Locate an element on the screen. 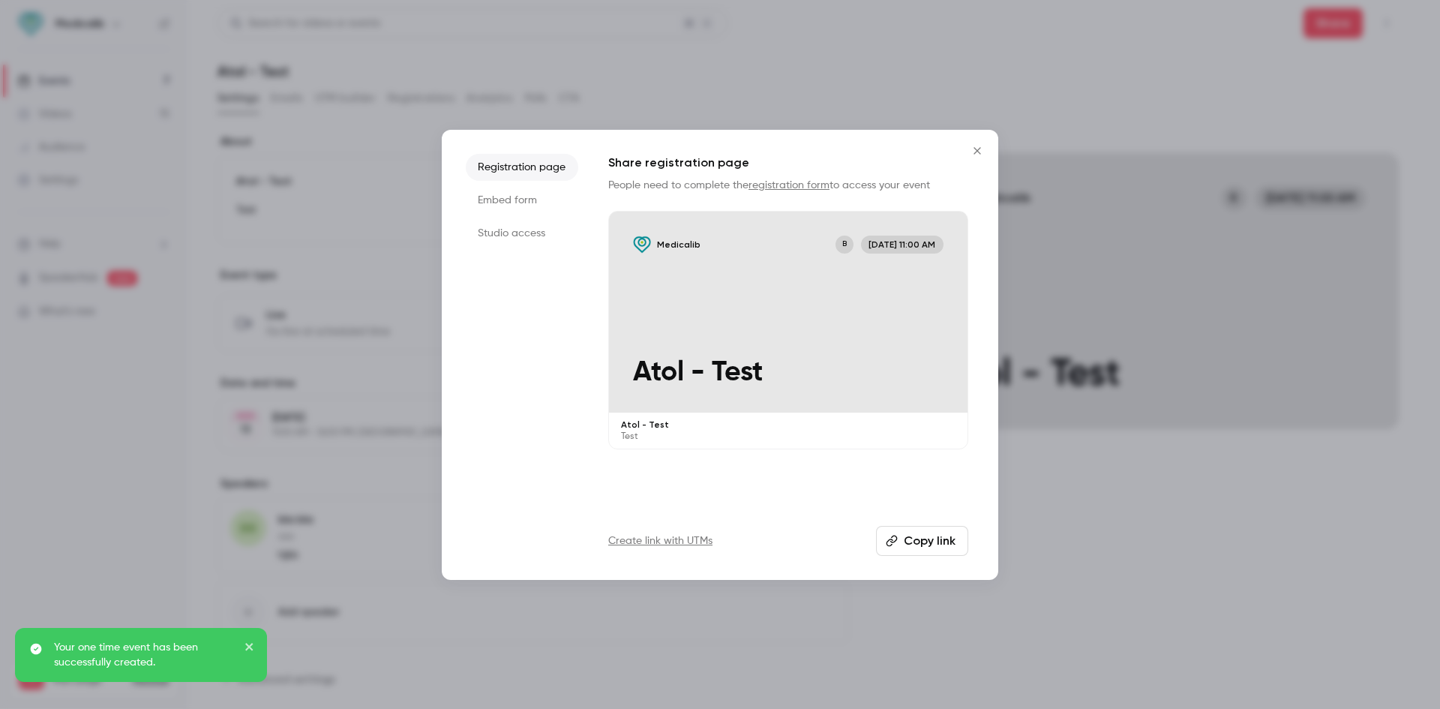  button: close is located at coordinates (250, 649).